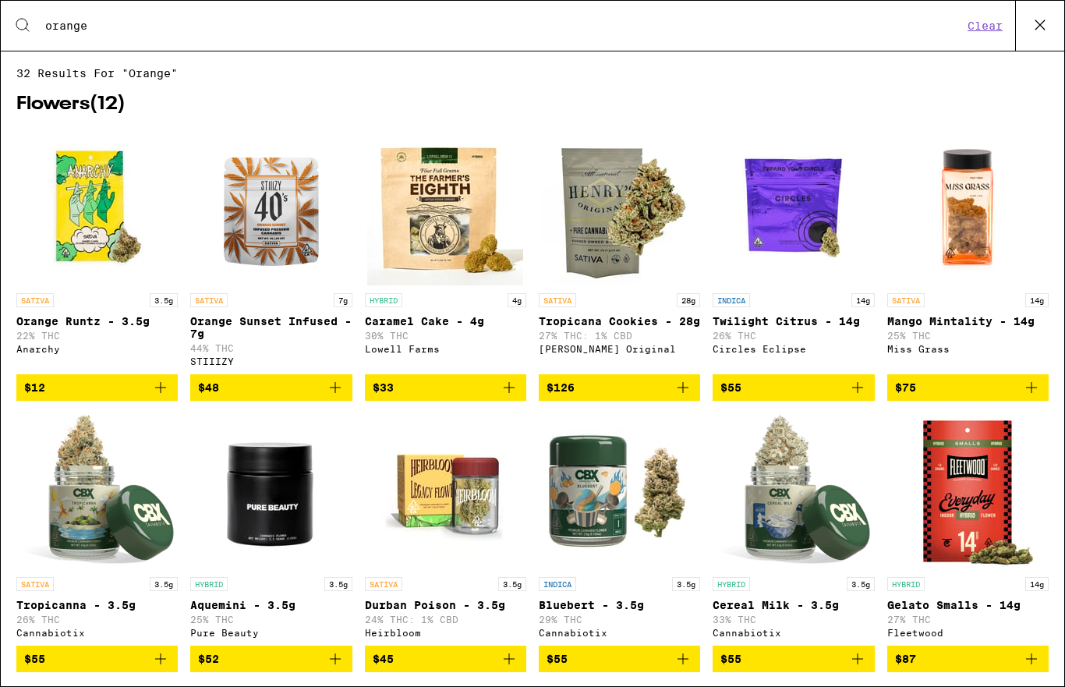 This screenshot has height=687, width=1065. Describe the element at coordinates (619, 529) in the screenshot. I see `a: Open page for Bluebert - 3.5g from Cannabiotix` at that location.